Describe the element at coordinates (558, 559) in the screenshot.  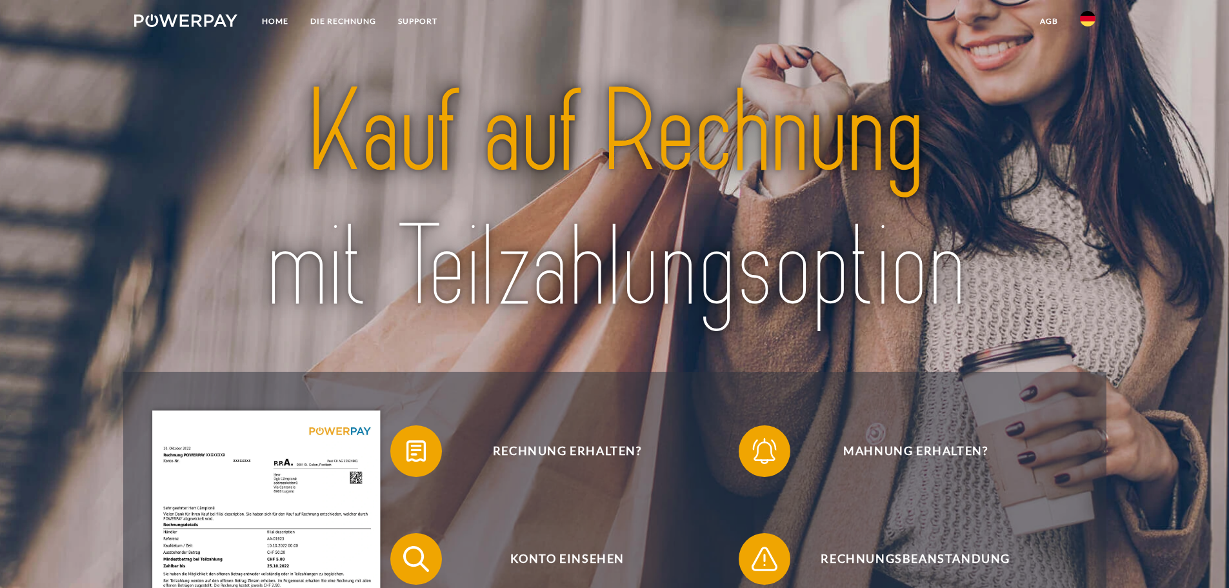
I see `button: Konto einsehen` at that location.